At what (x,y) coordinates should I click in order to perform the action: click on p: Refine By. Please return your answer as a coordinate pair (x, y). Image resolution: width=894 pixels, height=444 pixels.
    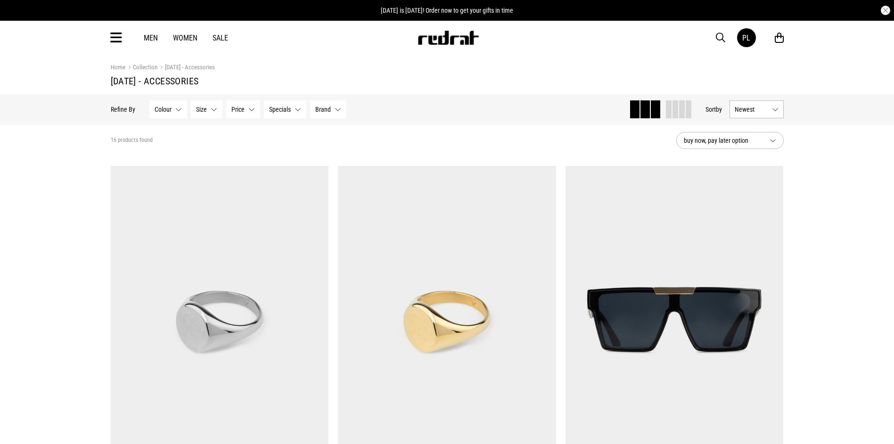
    Looking at the image, I should click on (123, 109).